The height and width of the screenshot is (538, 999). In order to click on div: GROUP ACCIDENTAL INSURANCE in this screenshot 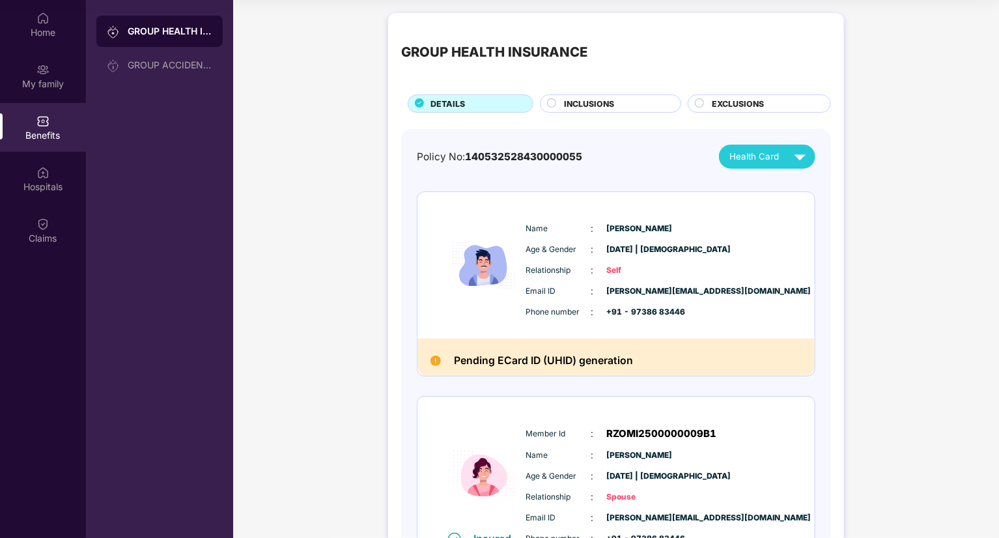, I will do `click(170, 65)`.